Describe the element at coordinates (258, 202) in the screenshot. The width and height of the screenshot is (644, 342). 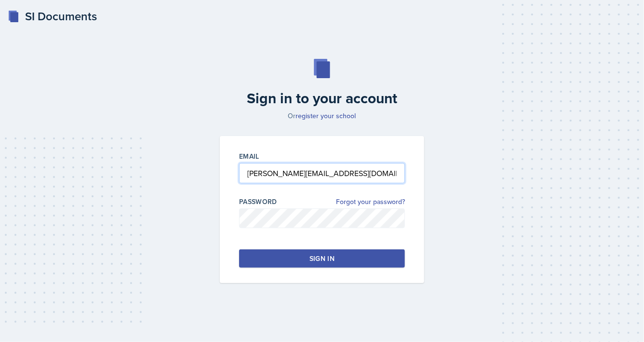
I see `label: Password` at that location.